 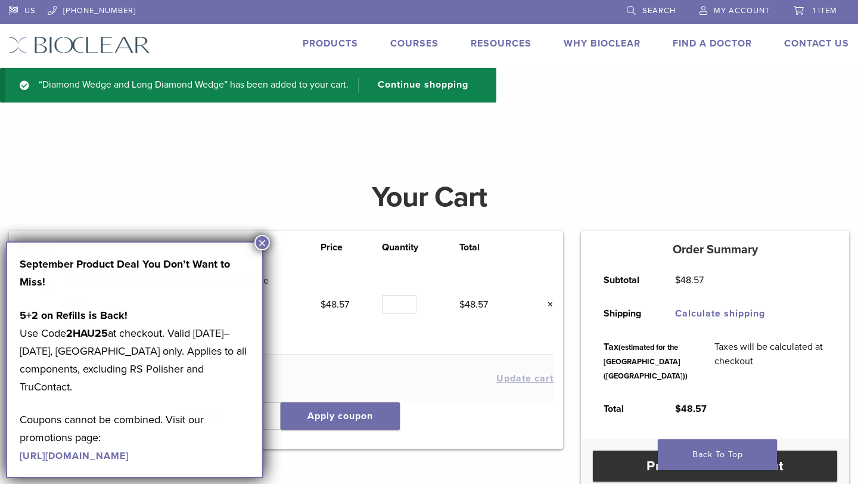 I want to click on th: Shipping, so click(x=626, y=313).